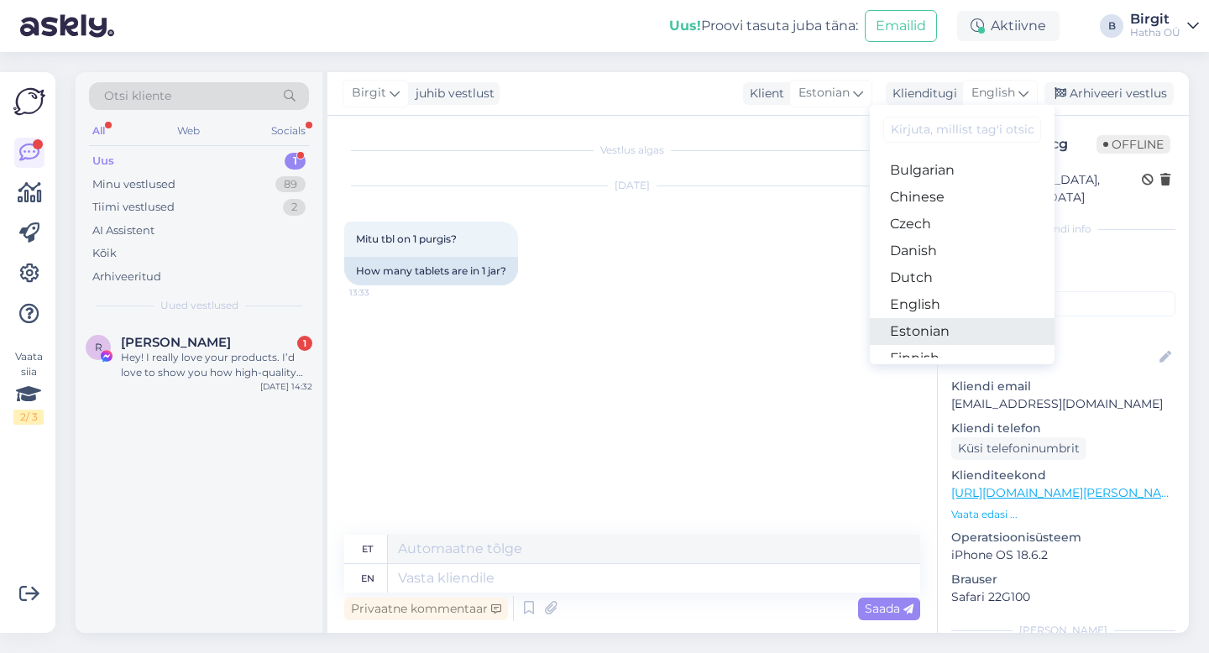 Image resolution: width=1209 pixels, height=653 pixels. What do you see at coordinates (1063, 475) in the screenshot?
I see `p: Klienditeekond` at bounding box center [1063, 475].